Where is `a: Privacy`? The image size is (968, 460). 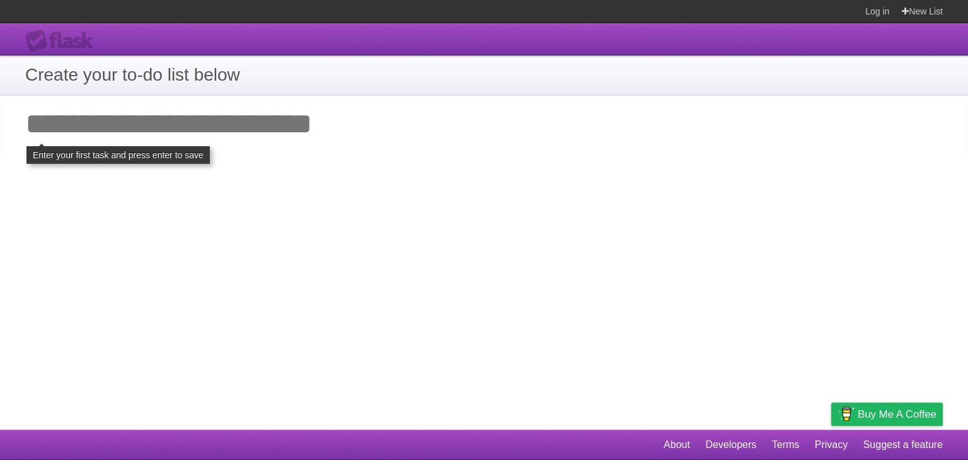 a: Privacy is located at coordinates (832, 445).